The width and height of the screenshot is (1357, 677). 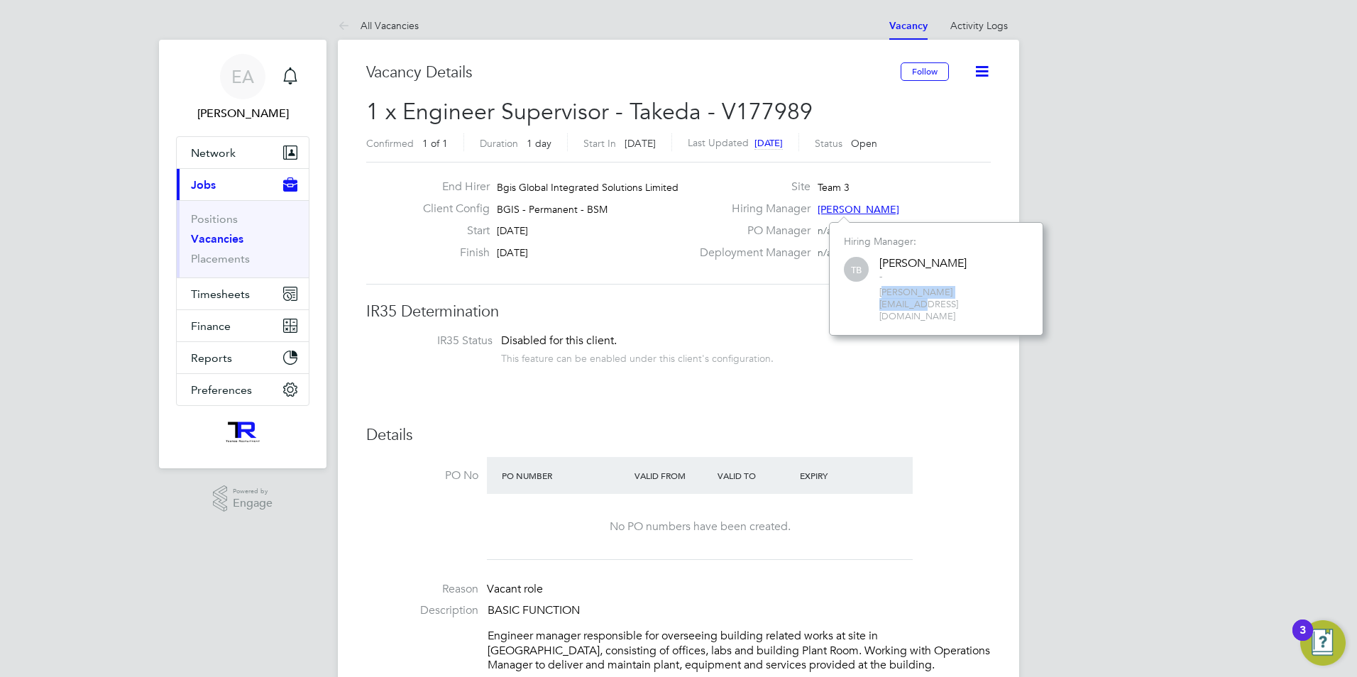 What do you see at coordinates (243, 77) in the screenshot?
I see `span: EA` at bounding box center [243, 77].